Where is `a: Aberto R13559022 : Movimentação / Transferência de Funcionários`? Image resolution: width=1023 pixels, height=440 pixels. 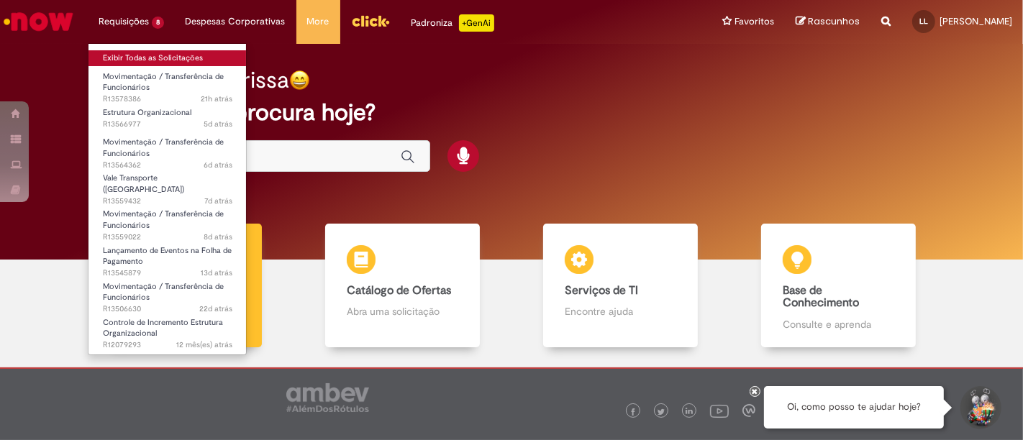 a: Aberto R13559022 : Movimentação / Transferência de Funcionários is located at coordinates (168, 222).